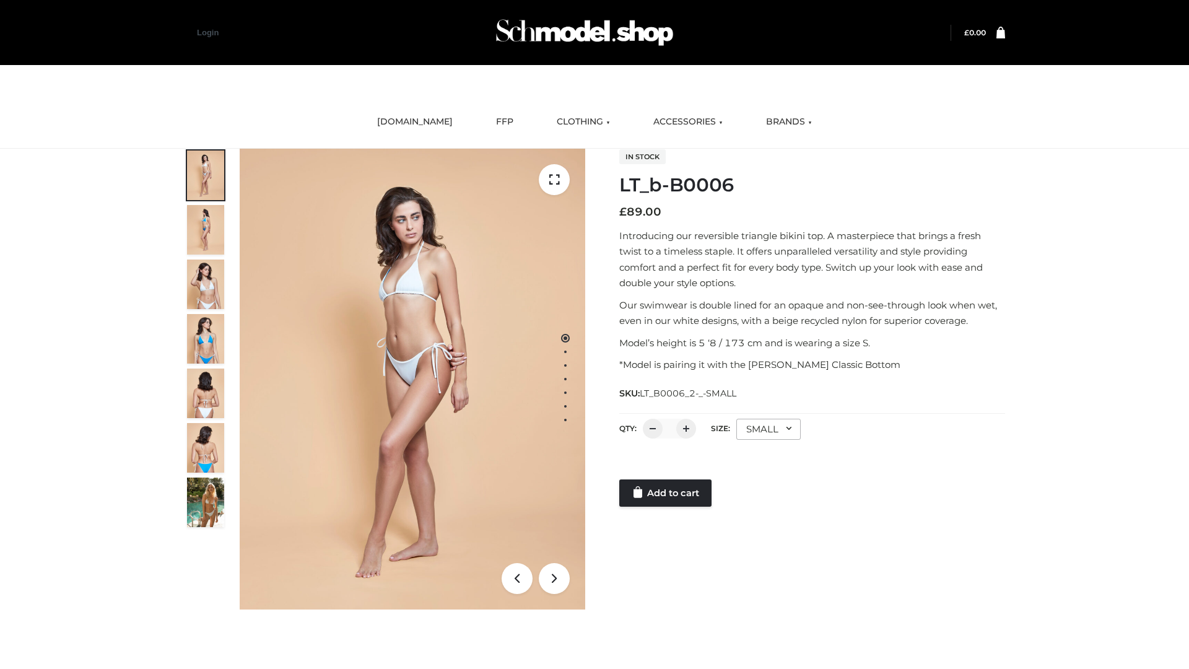  What do you see at coordinates (720, 428) in the screenshot?
I see `label: Size:` at bounding box center [720, 428].